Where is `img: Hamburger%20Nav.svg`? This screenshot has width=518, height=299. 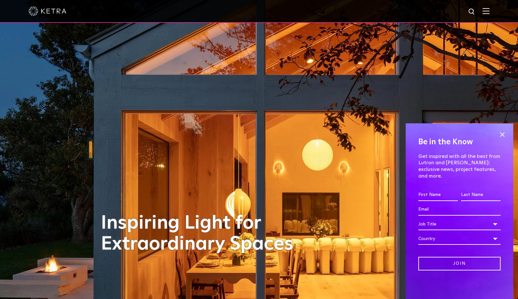 img: Hamburger%20Nav.svg is located at coordinates (486, 11).